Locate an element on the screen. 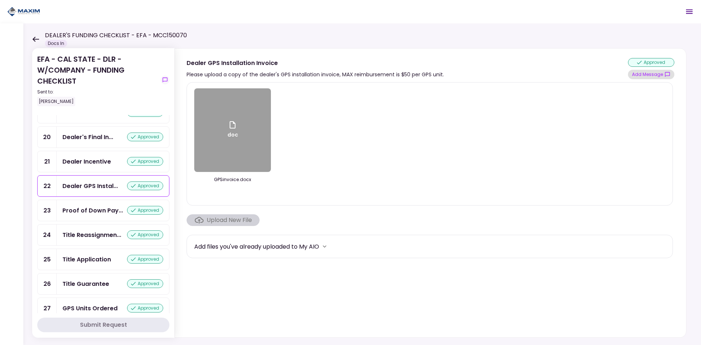 The image size is (701, 345). div: Title Reassignment is located at coordinates (92, 235).